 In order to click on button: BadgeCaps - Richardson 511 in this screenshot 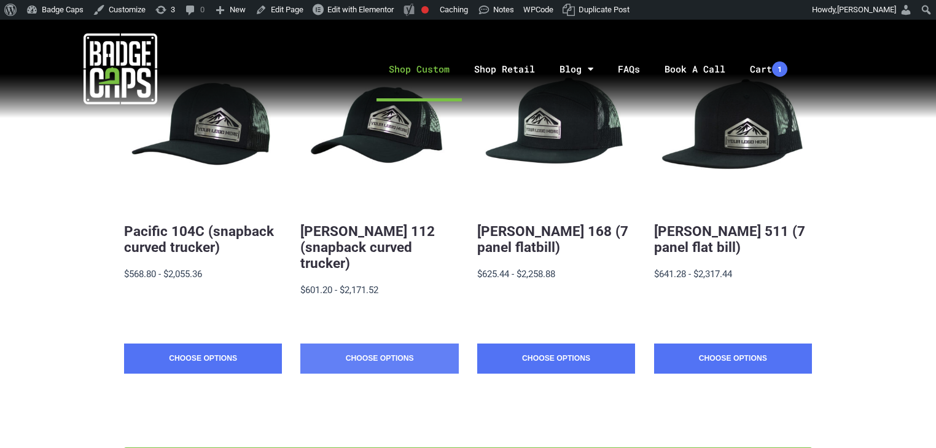, I will do `click(733, 129)`.